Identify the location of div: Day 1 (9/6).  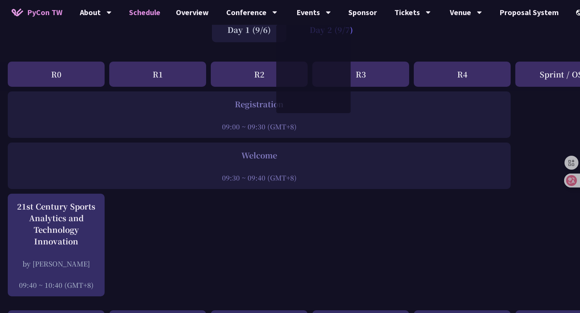
(249, 29).